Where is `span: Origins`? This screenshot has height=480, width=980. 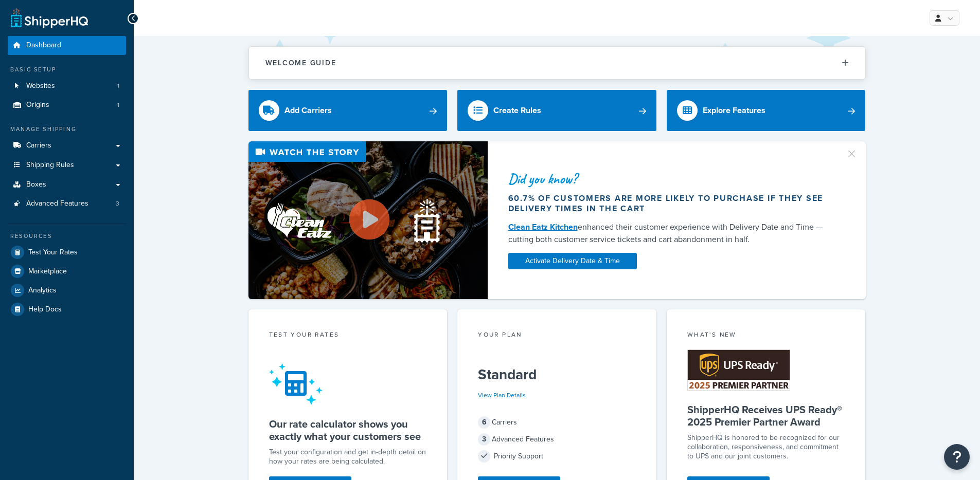
span: Origins is located at coordinates (38, 105).